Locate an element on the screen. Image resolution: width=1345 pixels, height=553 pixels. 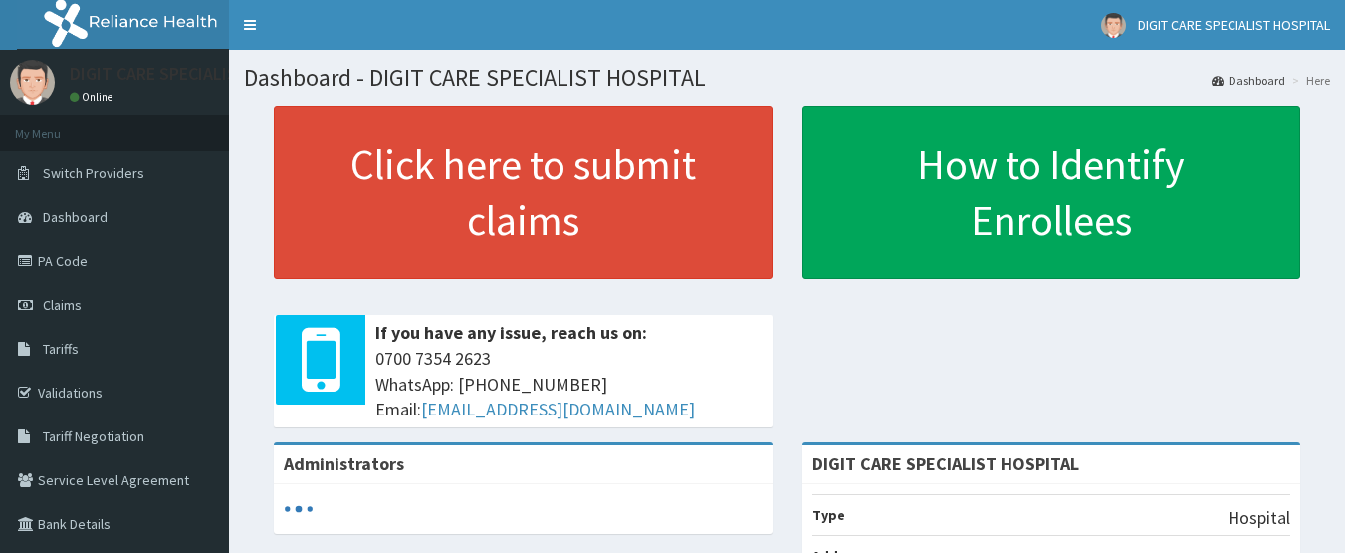
span: Switch Providers is located at coordinates (94, 173).